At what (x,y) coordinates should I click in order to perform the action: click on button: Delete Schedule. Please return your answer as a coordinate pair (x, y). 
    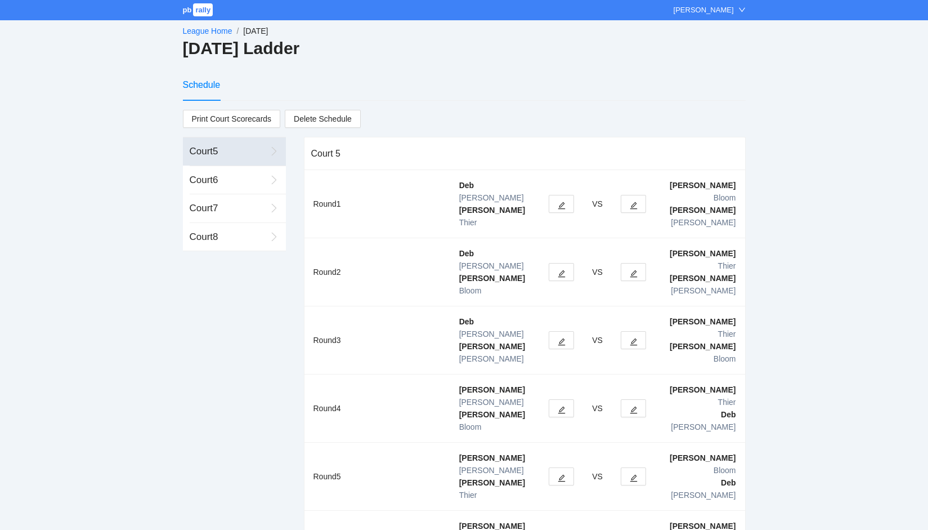
    Looking at the image, I should click on (323, 119).